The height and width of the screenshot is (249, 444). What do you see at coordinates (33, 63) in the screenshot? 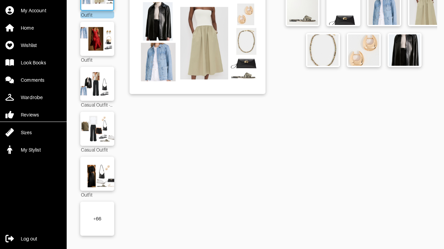
I see `div: Look Books` at bounding box center [33, 63].